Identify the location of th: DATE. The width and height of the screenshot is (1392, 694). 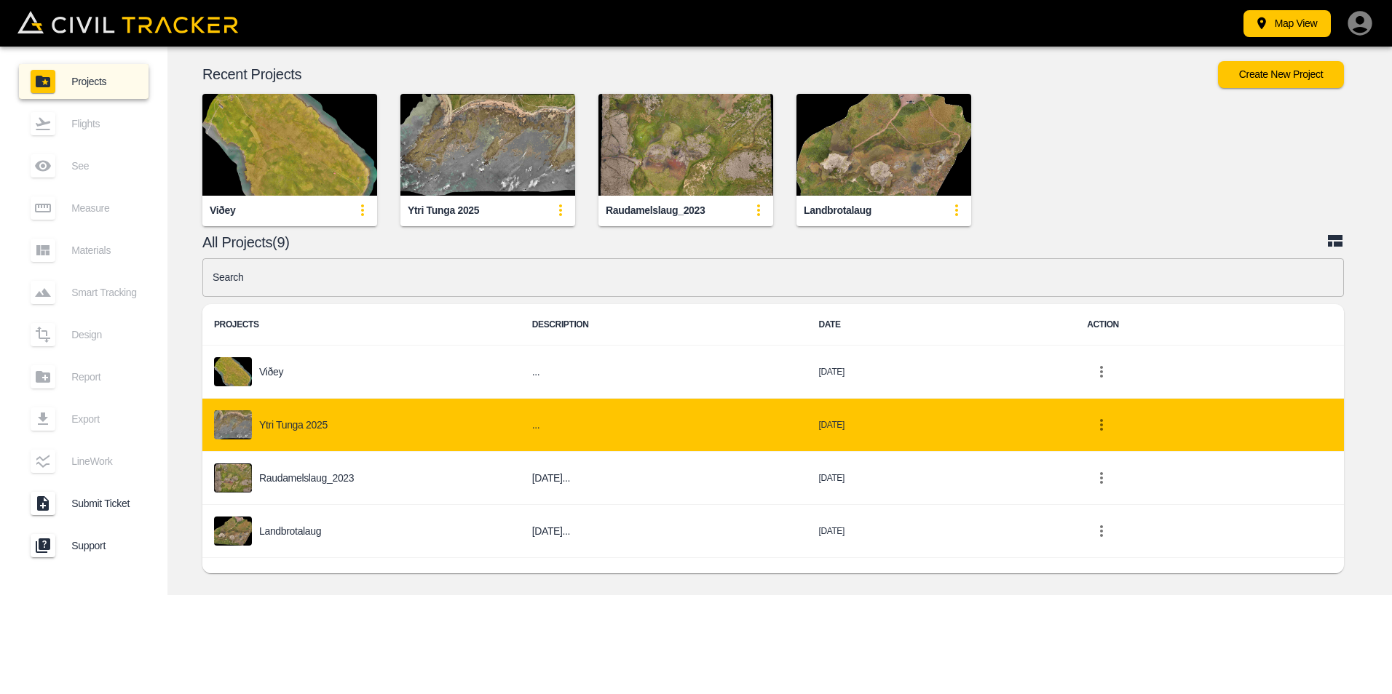
(940, 325).